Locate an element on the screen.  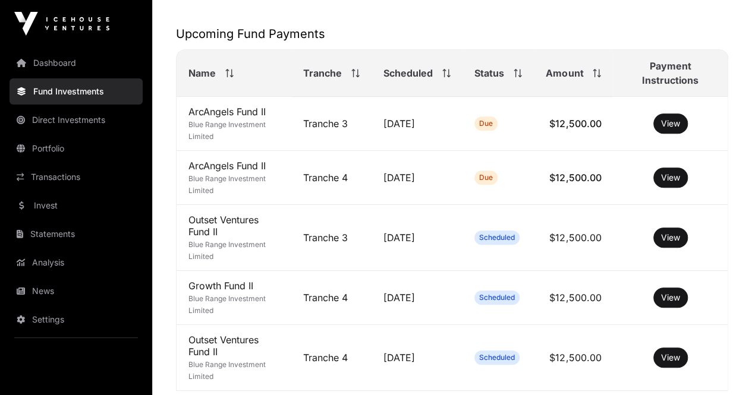
a: Fund Investments is located at coordinates (76, 92).